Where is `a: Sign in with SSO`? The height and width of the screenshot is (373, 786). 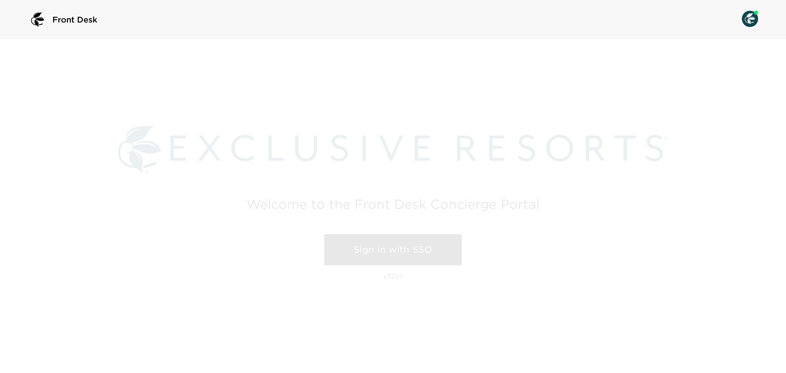 a: Sign in with SSO is located at coordinates (393, 250).